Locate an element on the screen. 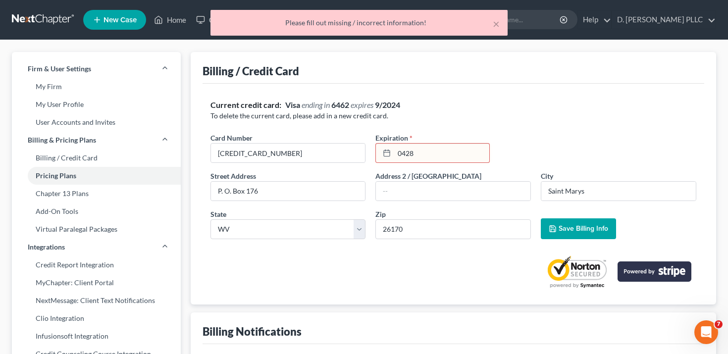 The width and height of the screenshot is (728, 354). a: Firm & User Settings is located at coordinates (96, 69).